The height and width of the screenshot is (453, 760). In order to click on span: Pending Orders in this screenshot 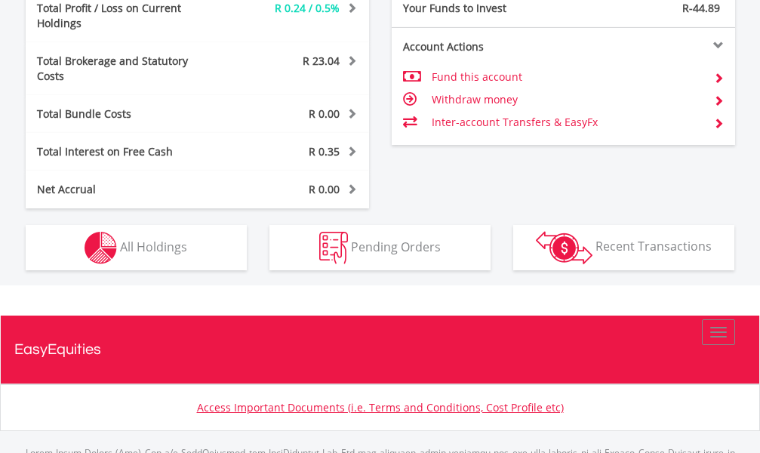, I will do `click(395, 246)`.